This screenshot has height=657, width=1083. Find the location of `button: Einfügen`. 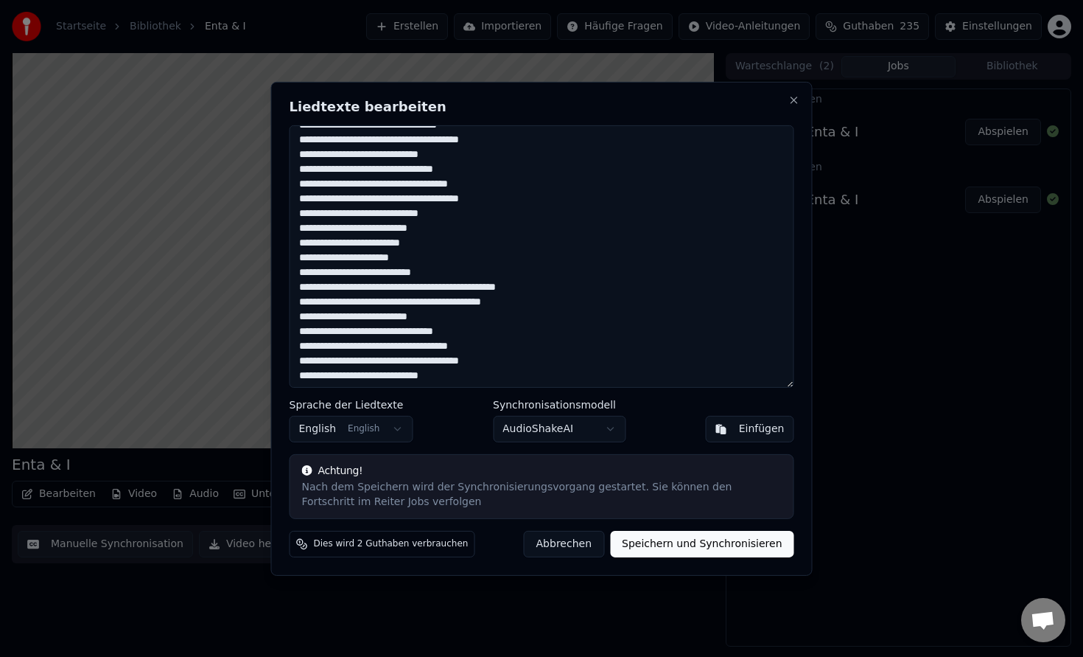

button: Einfügen is located at coordinates (750, 429).